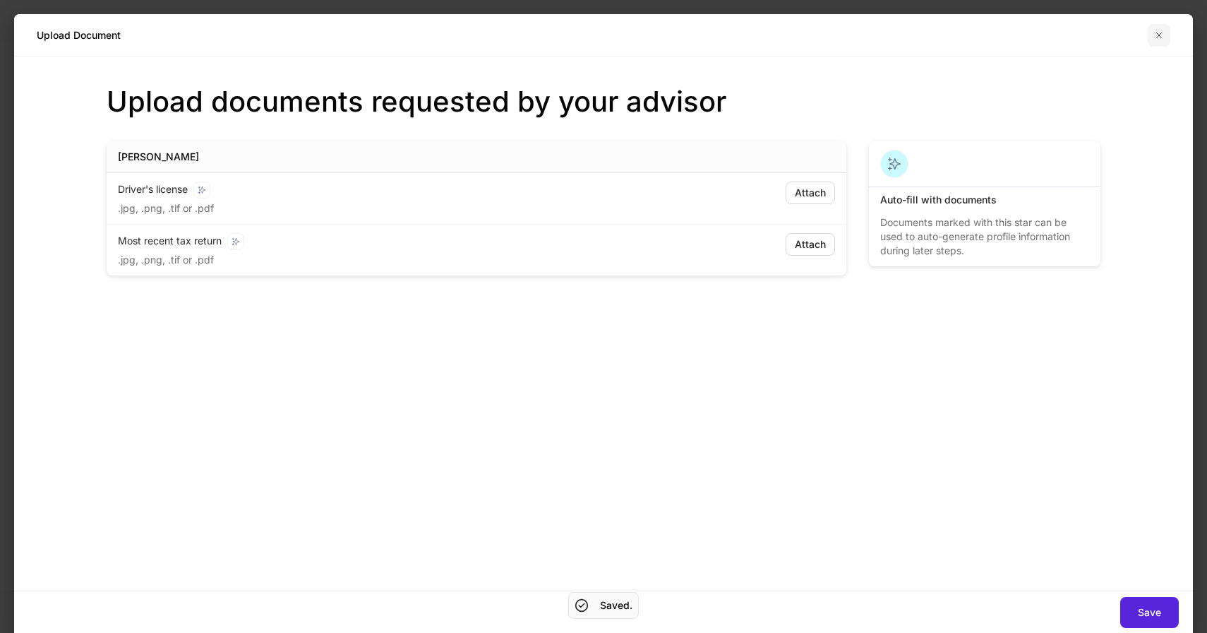 This screenshot has width=1207, height=633. Describe the element at coordinates (78, 35) in the screenshot. I see `h5: Upload Document` at that location.